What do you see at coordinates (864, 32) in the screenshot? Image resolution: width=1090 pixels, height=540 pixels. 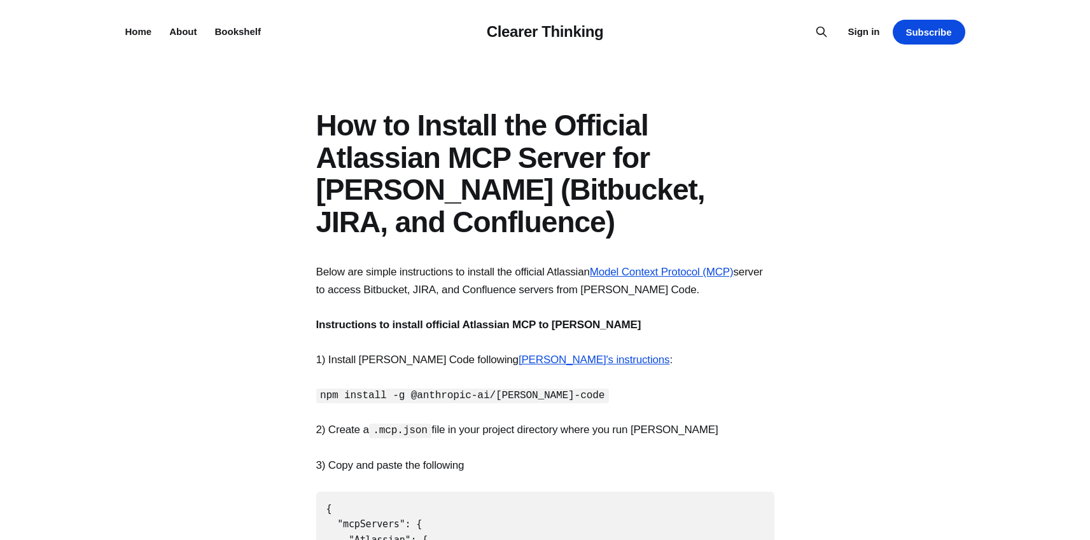 I see `a: Sign in` at bounding box center [864, 32].